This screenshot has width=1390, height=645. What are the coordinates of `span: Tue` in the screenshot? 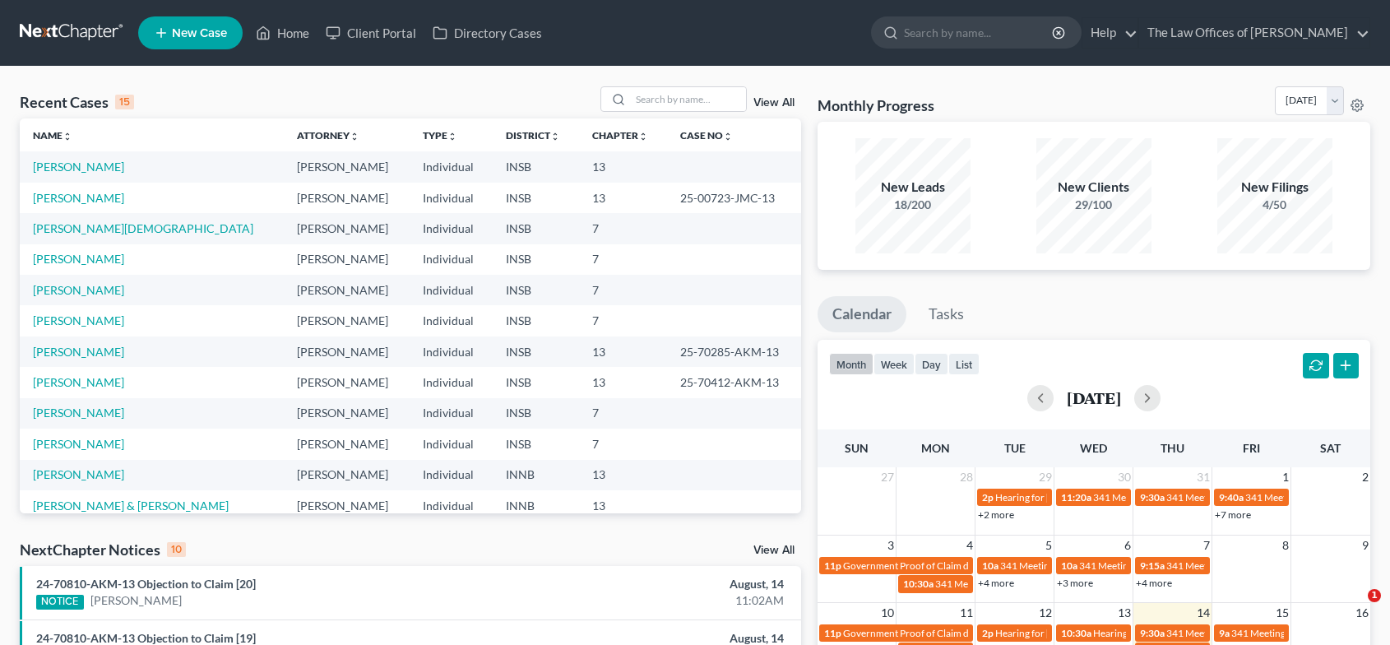 It's located at (1015, 447).